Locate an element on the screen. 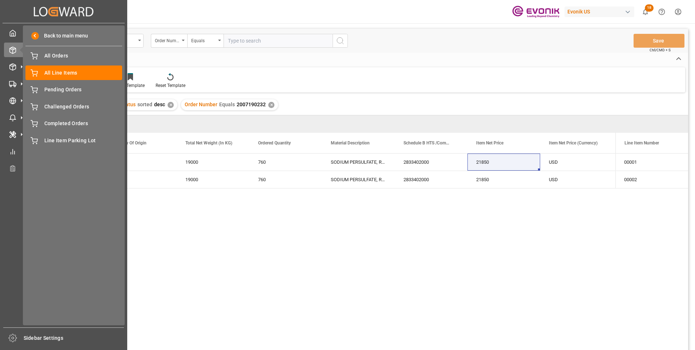 The image size is (695, 350). span: 2007190232 is located at coordinates (251, 104).